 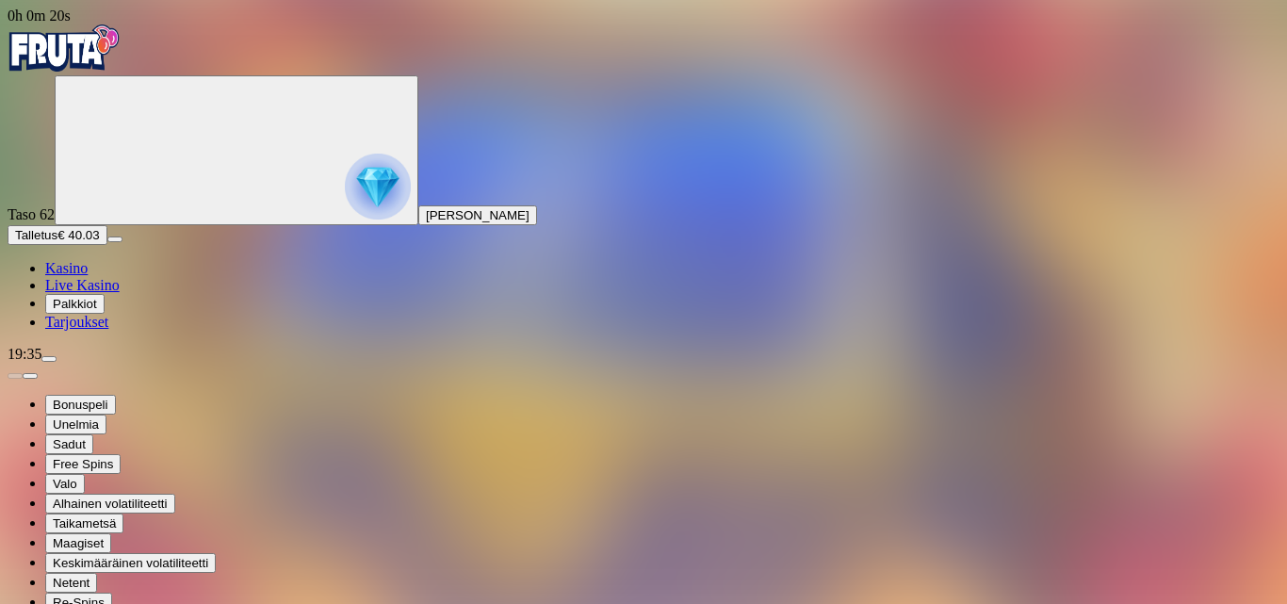 What do you see at coordinates (237, 150) in the screenshot?
I see `button: reward progress` at bounding box center [237, 150].